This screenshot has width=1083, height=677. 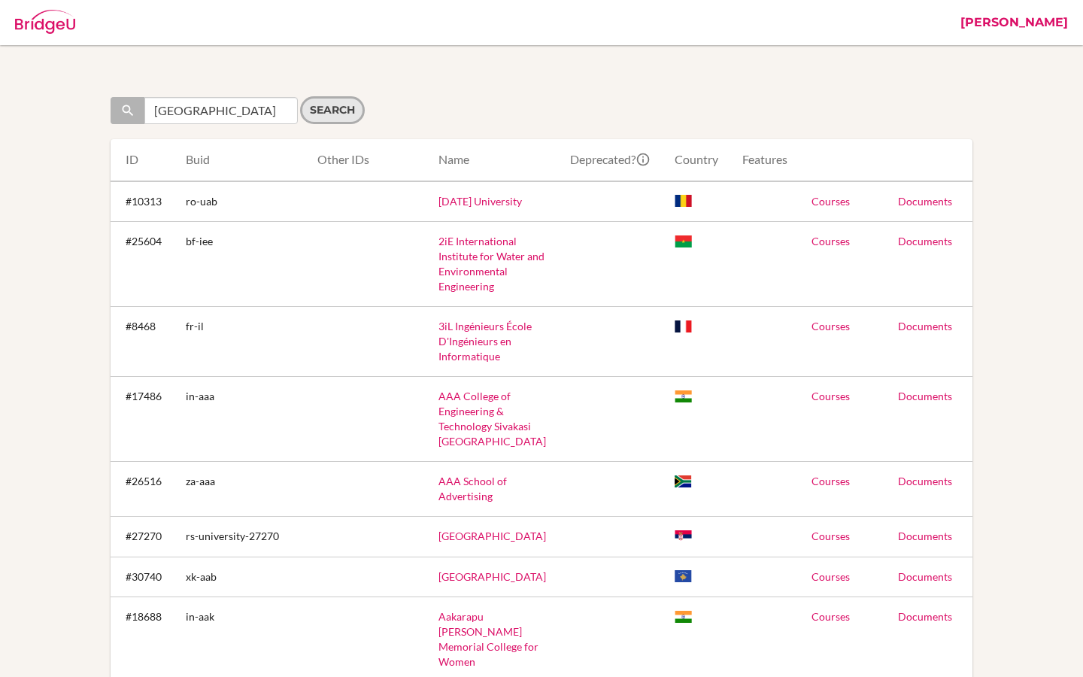 What do you see at coordinates (162, 23) in the screenshot?
I see `div: Admin: Universities` at bounding box center [162, 23].